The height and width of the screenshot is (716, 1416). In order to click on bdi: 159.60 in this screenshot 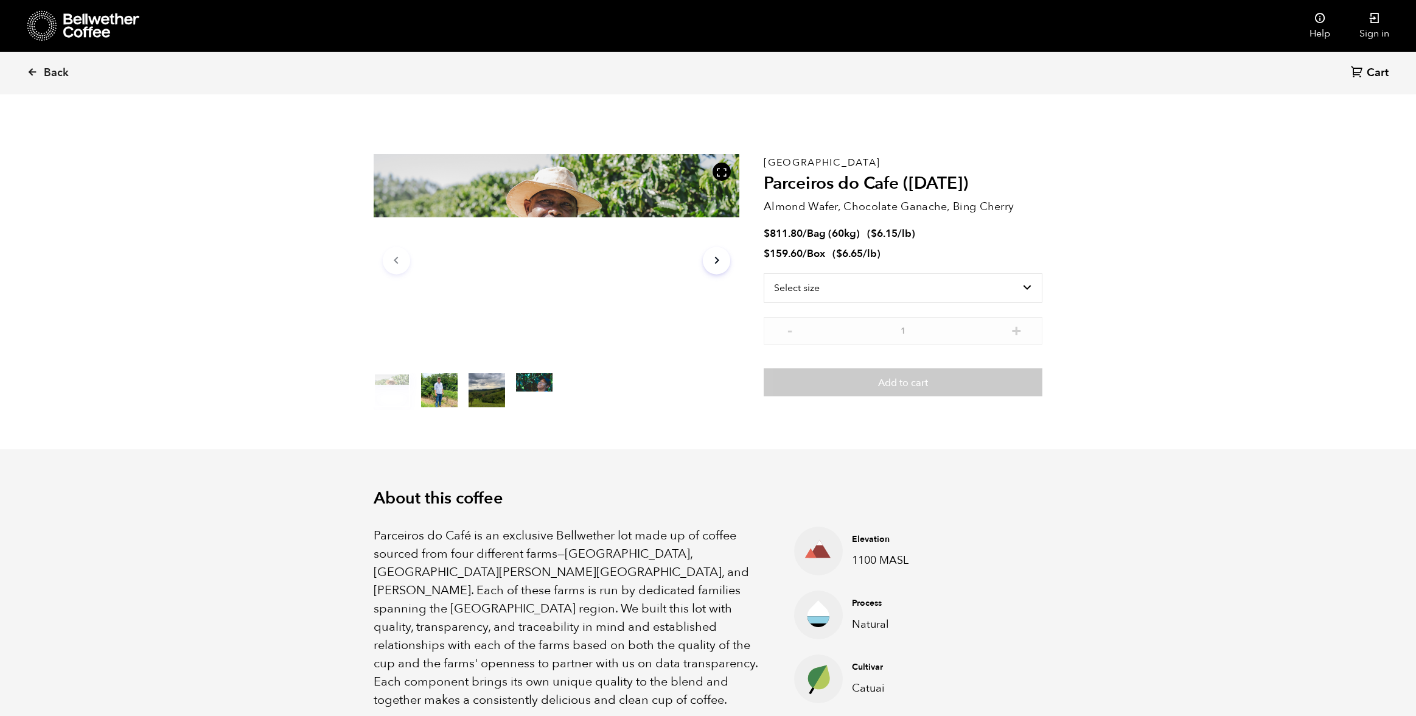, I will do `click(783, 253)`.